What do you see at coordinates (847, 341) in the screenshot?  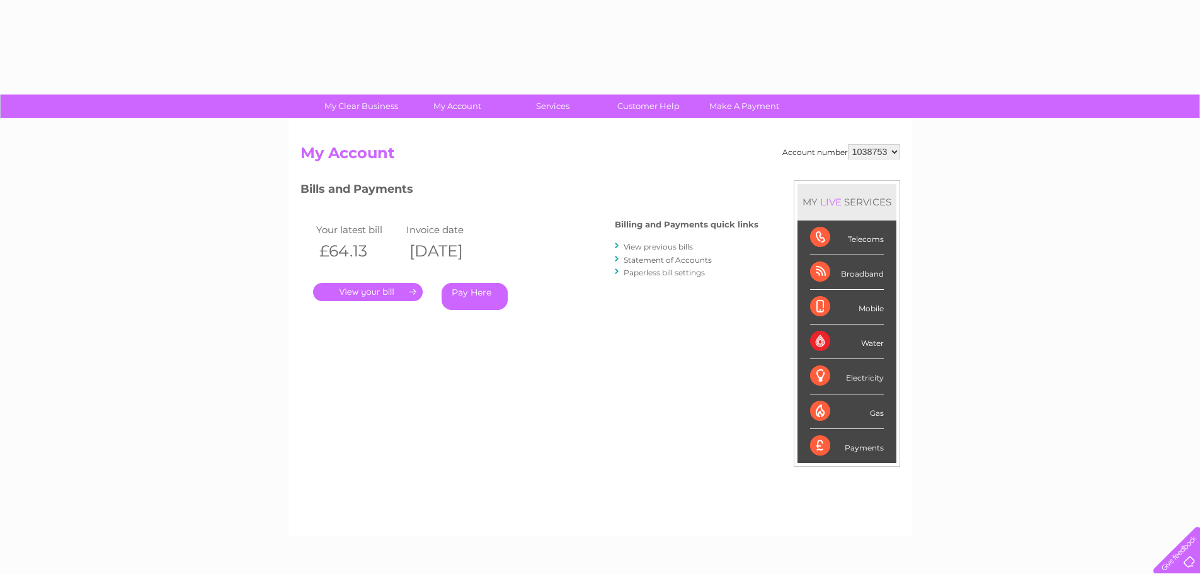 I see `div: Water` at bounding box center [847, 341].